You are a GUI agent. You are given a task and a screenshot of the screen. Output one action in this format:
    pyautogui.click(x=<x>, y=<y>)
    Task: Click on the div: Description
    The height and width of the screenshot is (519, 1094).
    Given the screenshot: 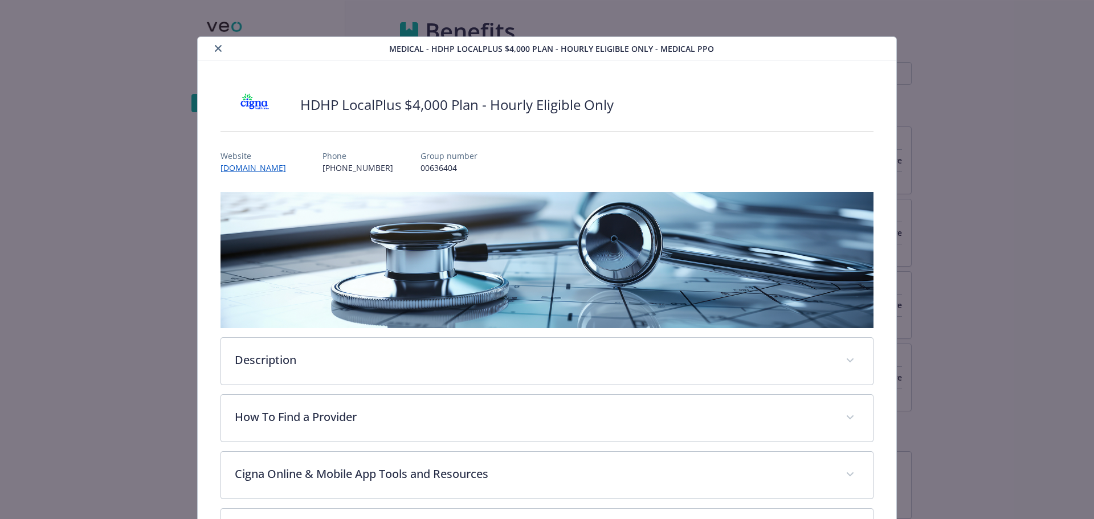 What is the action you would take?
    pyautogui.click(x=547, y=361)
    